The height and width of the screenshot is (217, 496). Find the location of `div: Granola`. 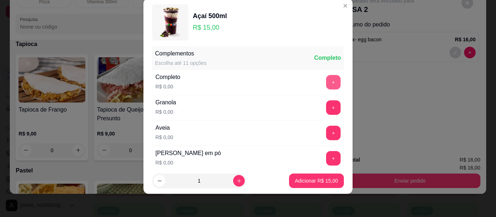

div: Granola is located at coordinates (165, 103).